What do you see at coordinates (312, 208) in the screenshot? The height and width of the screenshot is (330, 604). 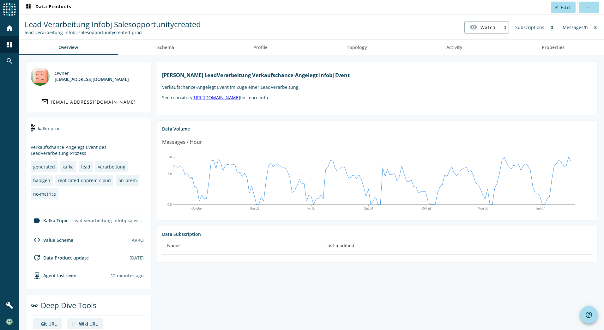 I see `text: Fri 03` at bounding box center [312, 208].